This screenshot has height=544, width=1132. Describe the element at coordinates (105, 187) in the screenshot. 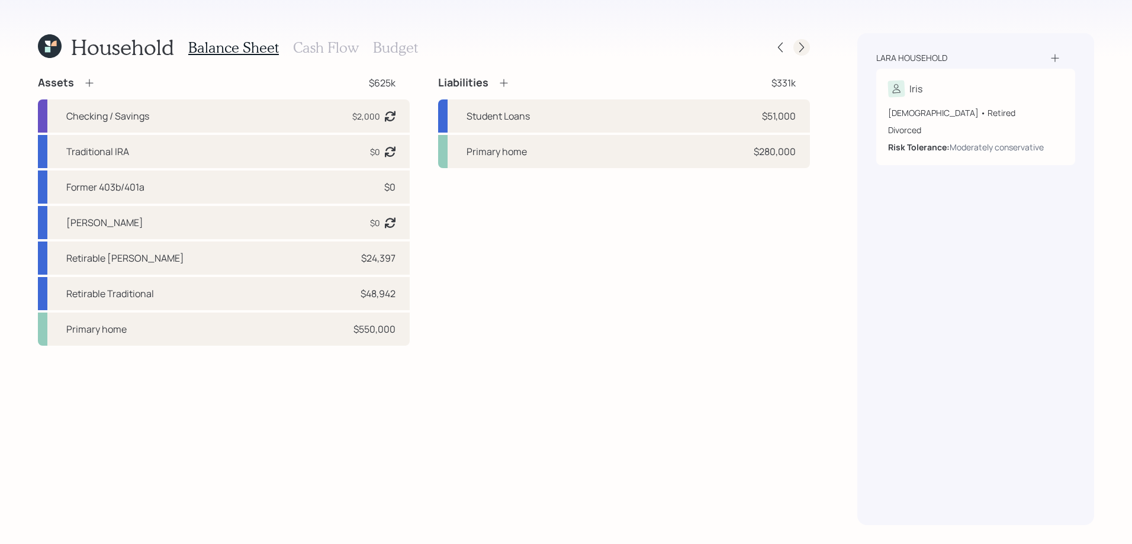

I see `div: Former 403b/401a` at that location.